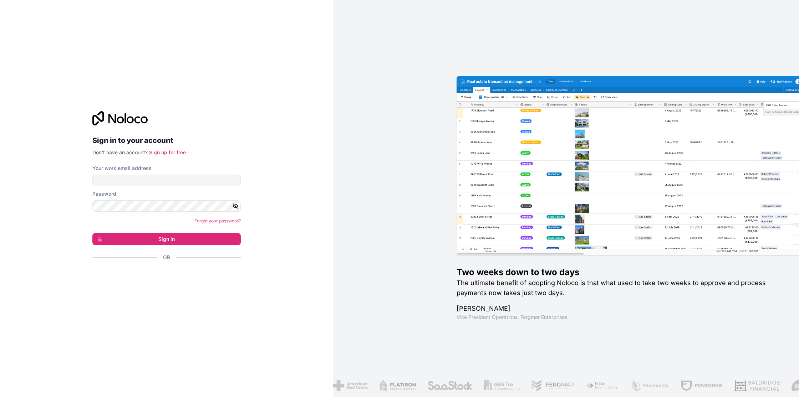  What do you see at coordinates (122, 168) in the screenshot?
I see `label: Your work email address` at bounding box center [122, 168].